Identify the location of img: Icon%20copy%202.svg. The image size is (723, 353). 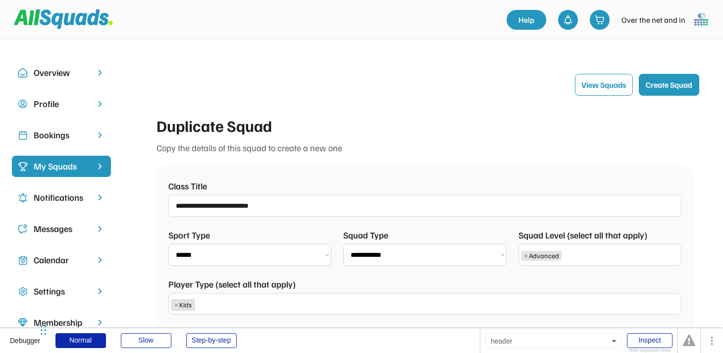
(23, 135).